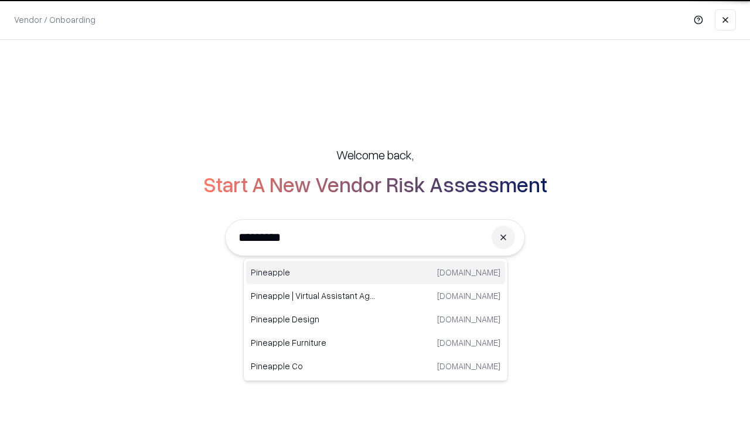 The width and height of the screenshot is (750, 422). What do you see at coordinates (313, 319) in the screenshot?
I see `p: Pineapple Design` at bounding box center [313, 319].